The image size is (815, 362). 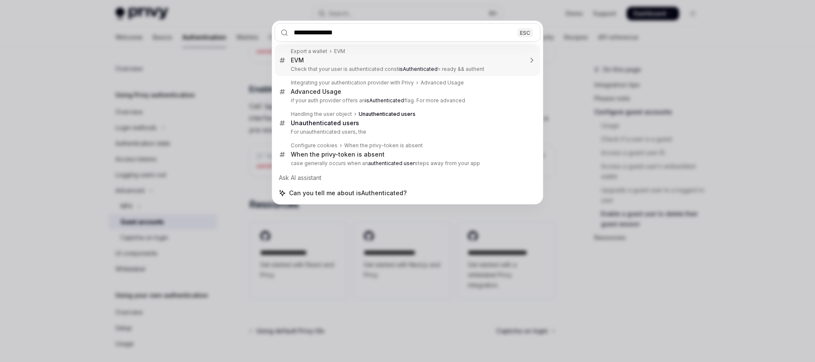 I want to click on p: For unauthenticated users, the, so click(x=406, y=132).